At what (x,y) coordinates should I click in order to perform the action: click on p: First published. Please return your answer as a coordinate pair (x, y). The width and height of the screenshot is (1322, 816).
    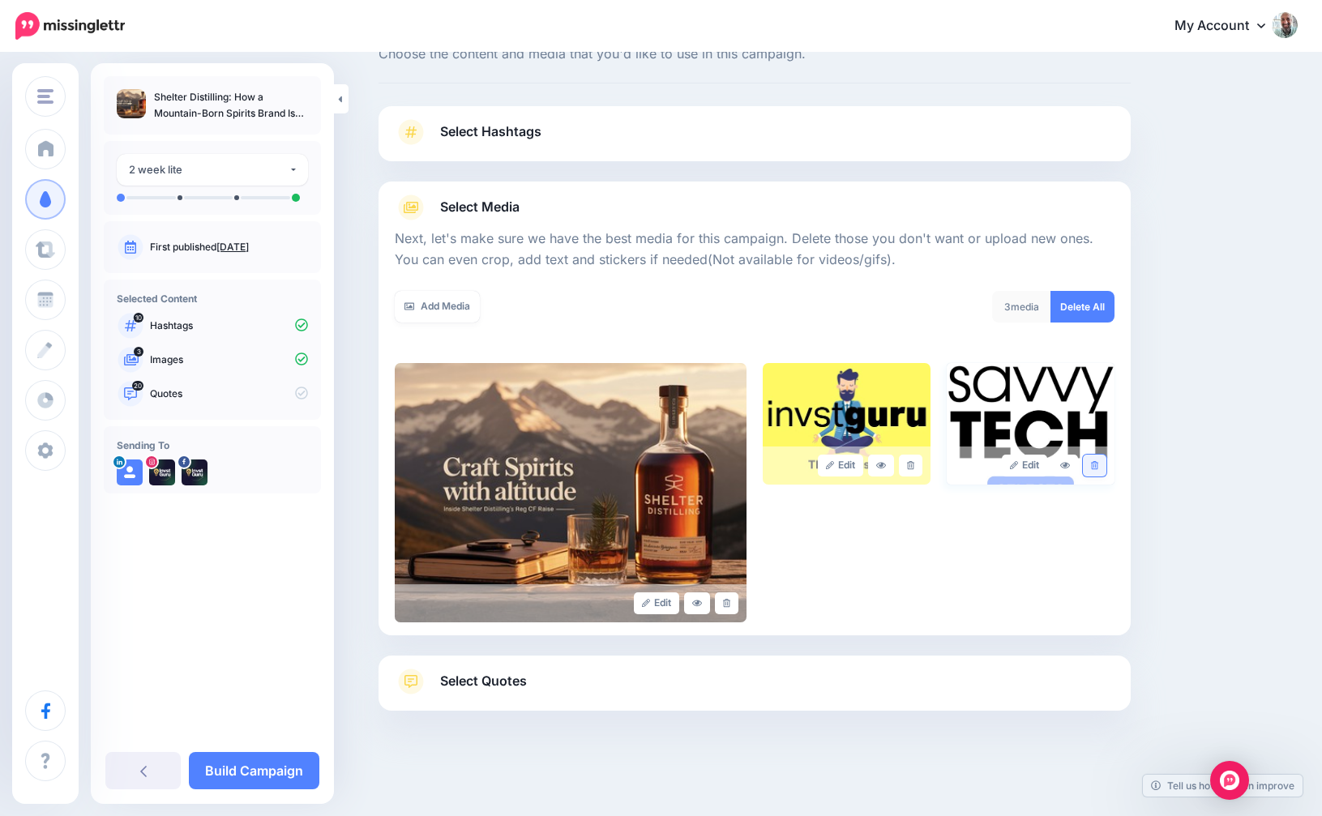
    Looking at the image, I should click on (229, 247).